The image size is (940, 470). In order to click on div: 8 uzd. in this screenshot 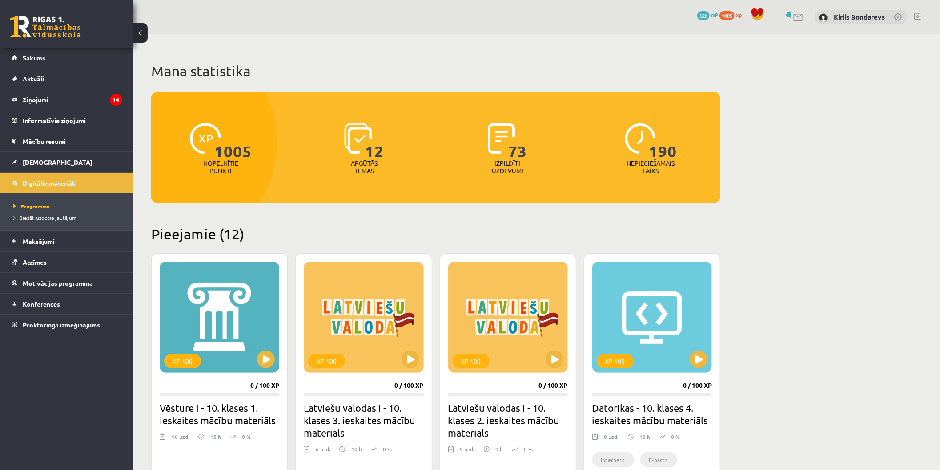, I will do `click(611, 440)`.